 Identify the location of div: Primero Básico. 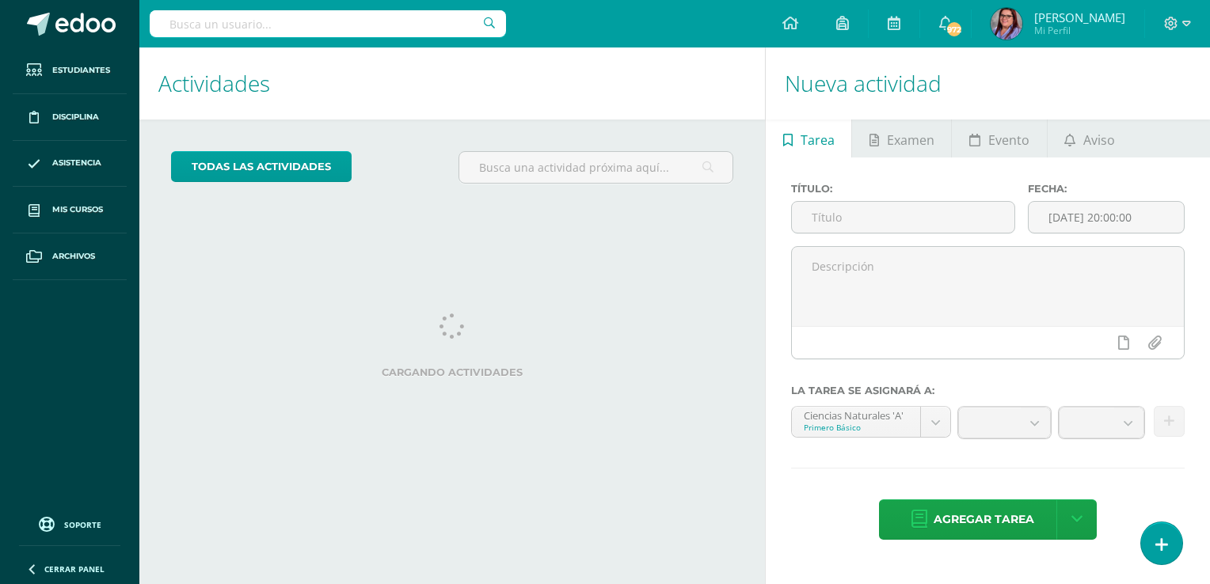
(856, 427).